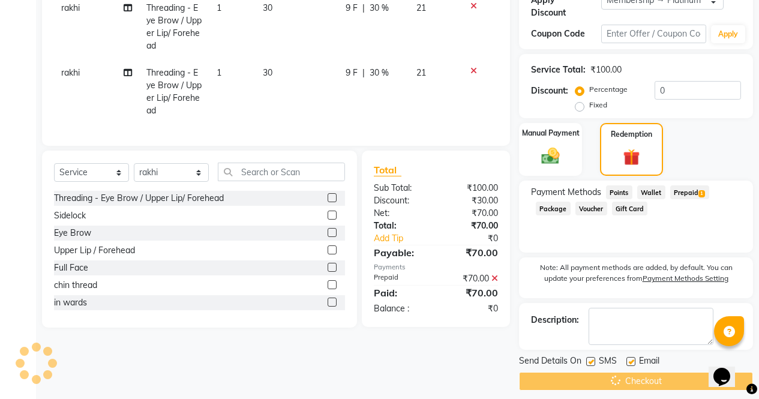  I want to click on div: Net:, so click(400, 213).